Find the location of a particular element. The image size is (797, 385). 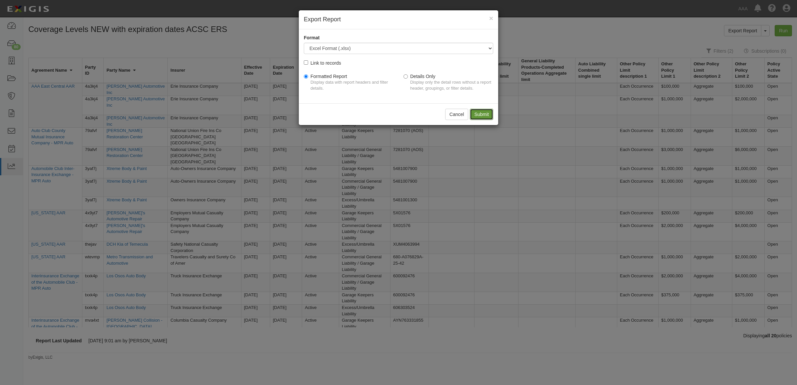

input: Link to records is located at coordinates (306, 62).